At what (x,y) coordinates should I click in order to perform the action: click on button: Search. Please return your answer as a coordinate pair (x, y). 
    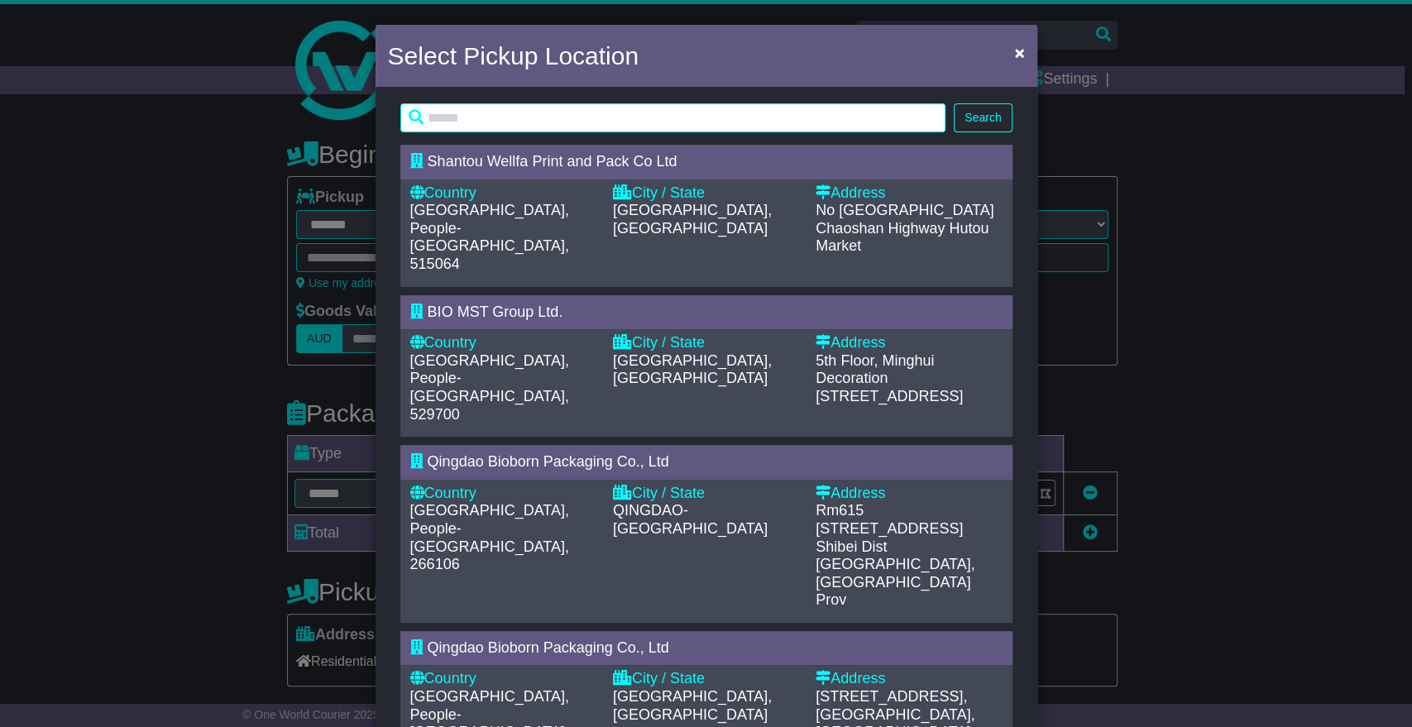
    Looking at the image, I should click on (983, 117).